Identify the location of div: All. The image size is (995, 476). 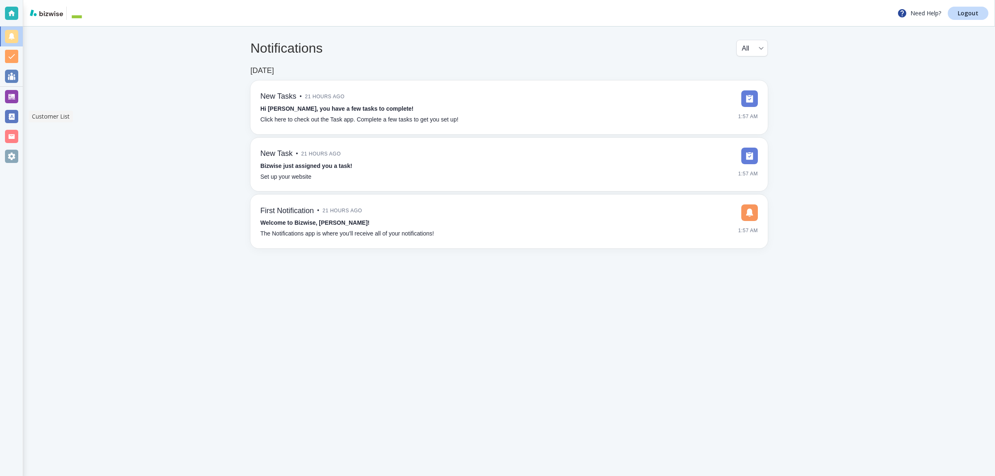
(752, 48).